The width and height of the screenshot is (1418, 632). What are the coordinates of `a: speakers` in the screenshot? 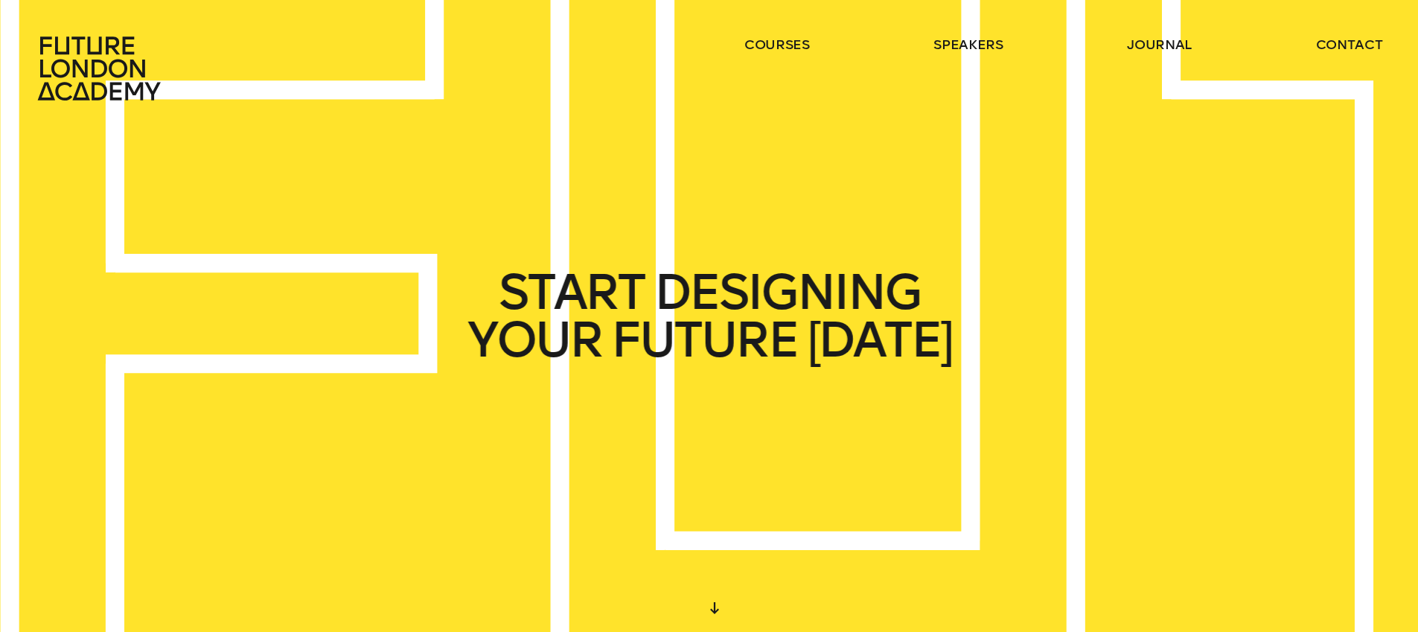 It's located at (968, 45).